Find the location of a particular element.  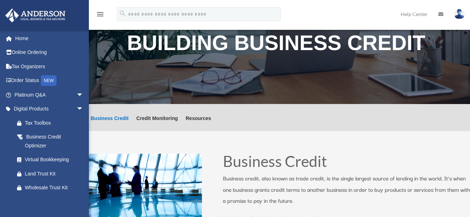

a: Tax Toolbox is located at coordinates (52, 123).